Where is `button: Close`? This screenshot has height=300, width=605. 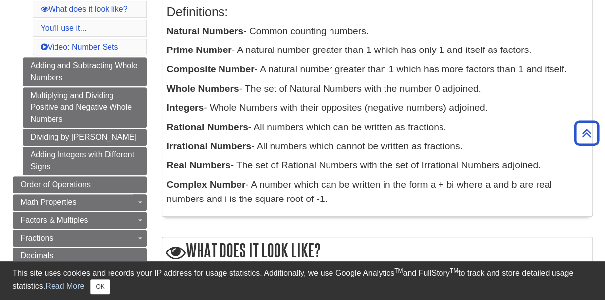
button: Close is located at coordinates (100, 287).